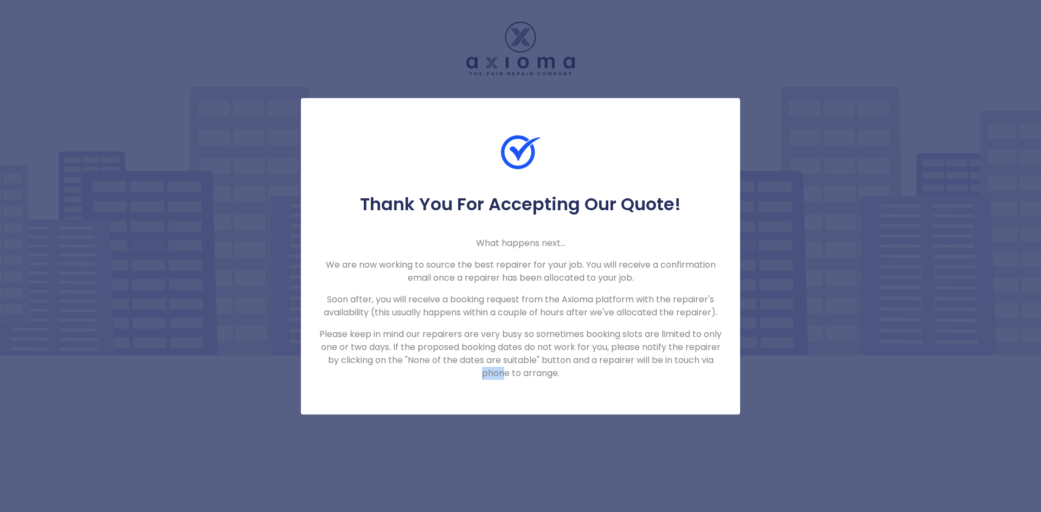 This screenshot has width=1041, height=512. I want to click on p: We are now working to source the best repairer for your job. You will receive a confirmation emai..., so click(521, 272).